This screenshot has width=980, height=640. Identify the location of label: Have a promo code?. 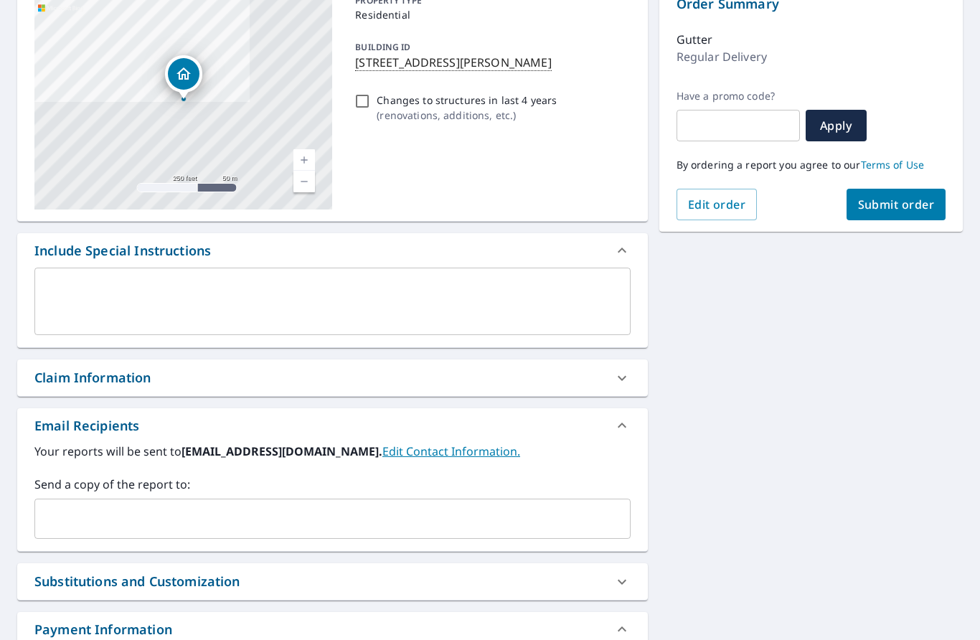
(738, 96).